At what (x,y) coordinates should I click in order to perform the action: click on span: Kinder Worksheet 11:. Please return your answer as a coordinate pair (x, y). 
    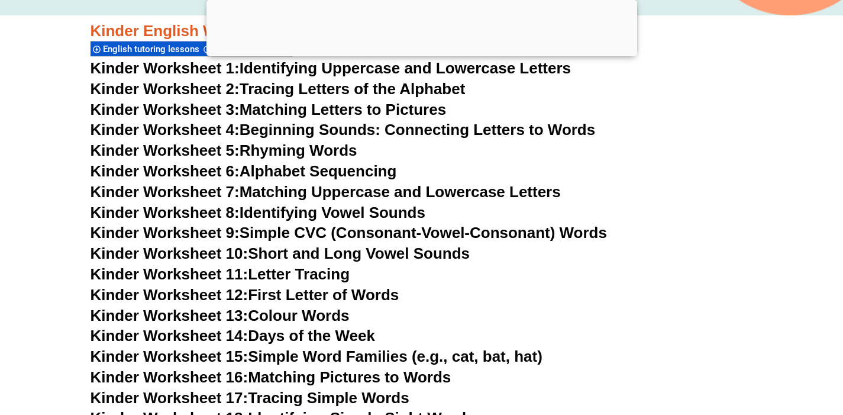
    Looking at the image, I should click on (169, 274).